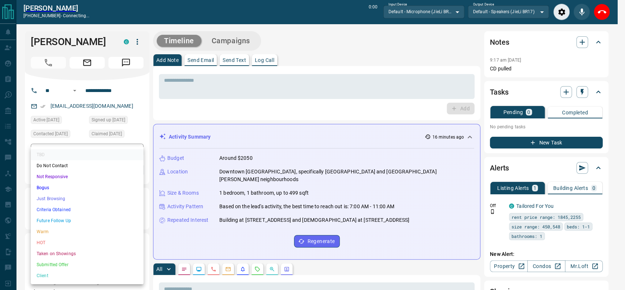 The width and height of the screenshot is (625, 290). What do you see at coordinates (87, 199) in the screenshot?
I see `li: Just Browsing` at bounding box center [87, 199].